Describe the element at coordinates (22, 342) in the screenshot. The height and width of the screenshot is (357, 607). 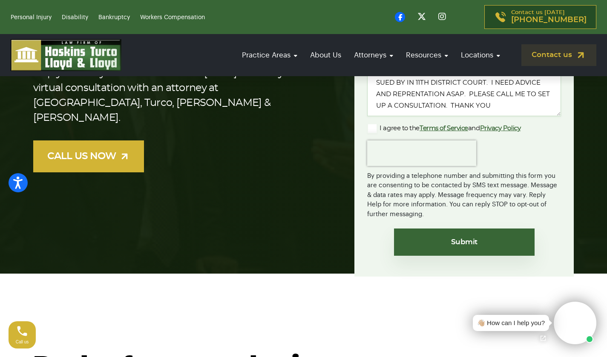
I see `span: Call us` at that location.